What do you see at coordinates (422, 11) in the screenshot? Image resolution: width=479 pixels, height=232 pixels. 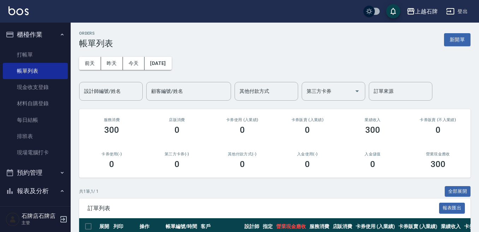 I see `button: 上越石牌` at bounding box center [422, 11].